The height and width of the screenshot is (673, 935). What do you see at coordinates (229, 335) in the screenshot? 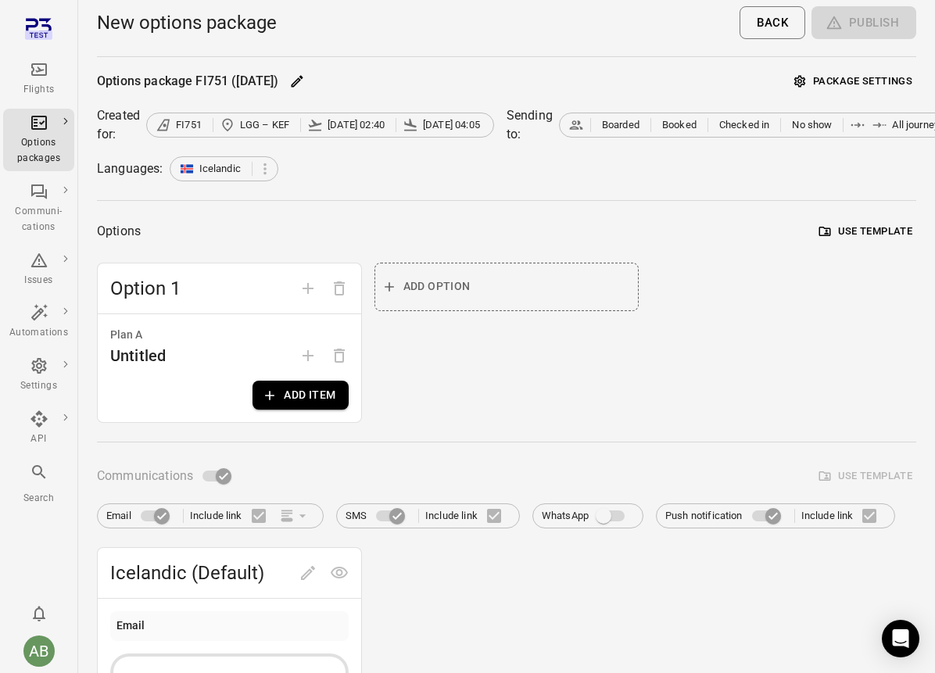
I see `div: Plan A` at bounding box center [229, 335].